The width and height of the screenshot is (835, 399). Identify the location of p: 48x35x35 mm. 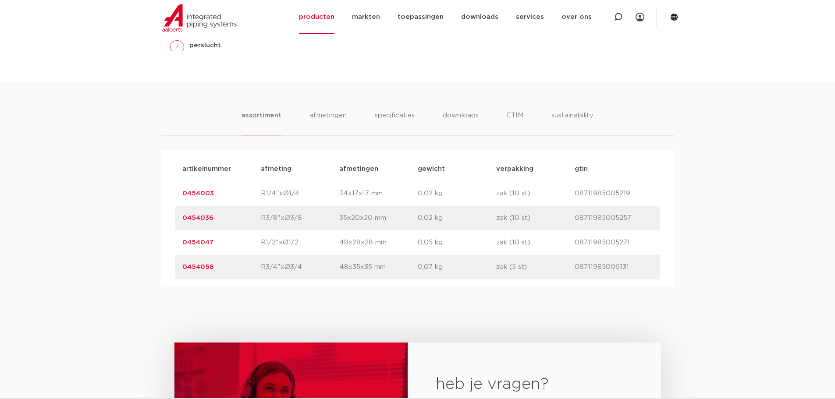
(378, 267).